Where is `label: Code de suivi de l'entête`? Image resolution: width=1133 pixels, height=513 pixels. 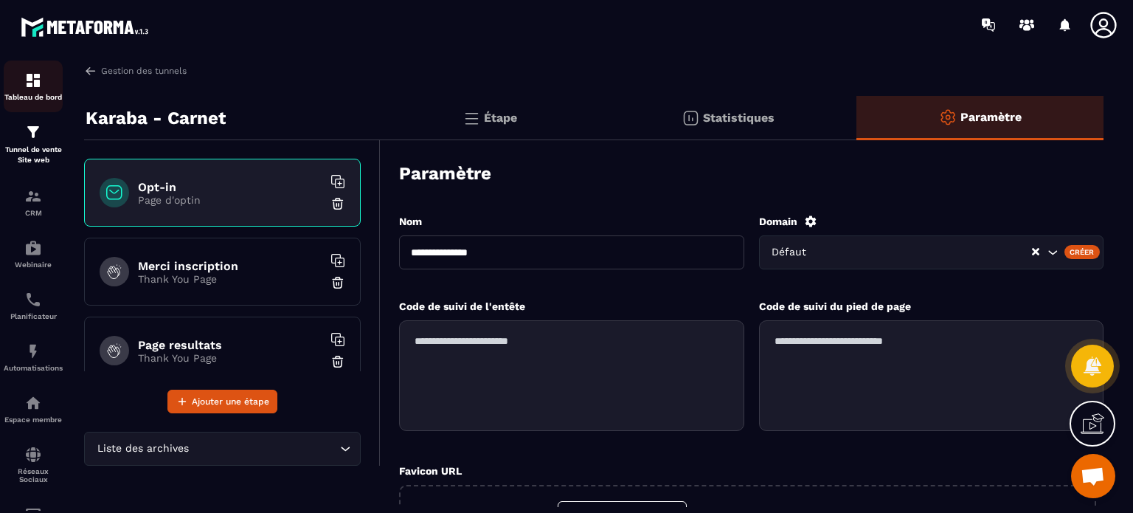
label: Code de suivi de l'entête is located at coordinates (462, 306).